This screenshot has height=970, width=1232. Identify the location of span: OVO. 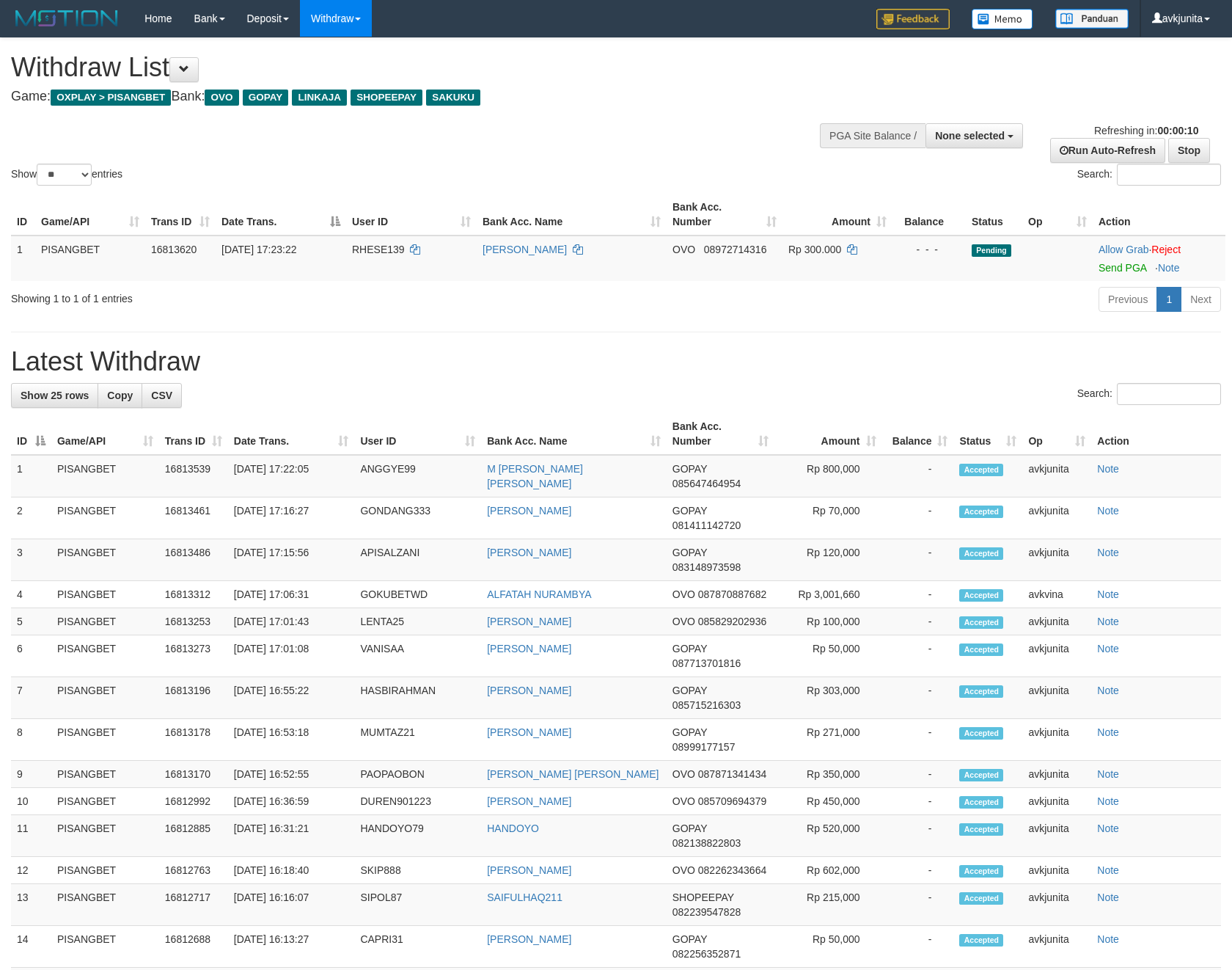
(222, 97).